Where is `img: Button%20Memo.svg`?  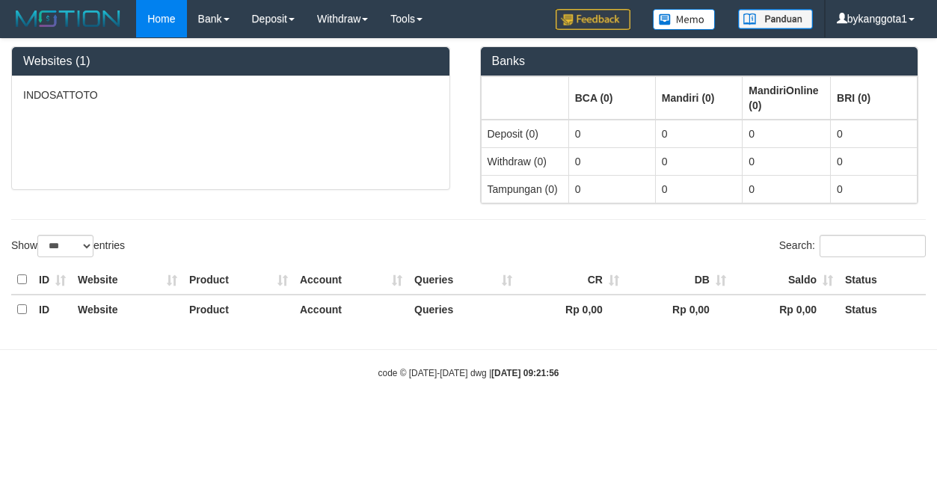
img: Button%20Memo.svg is located at coordinates (684, 19).